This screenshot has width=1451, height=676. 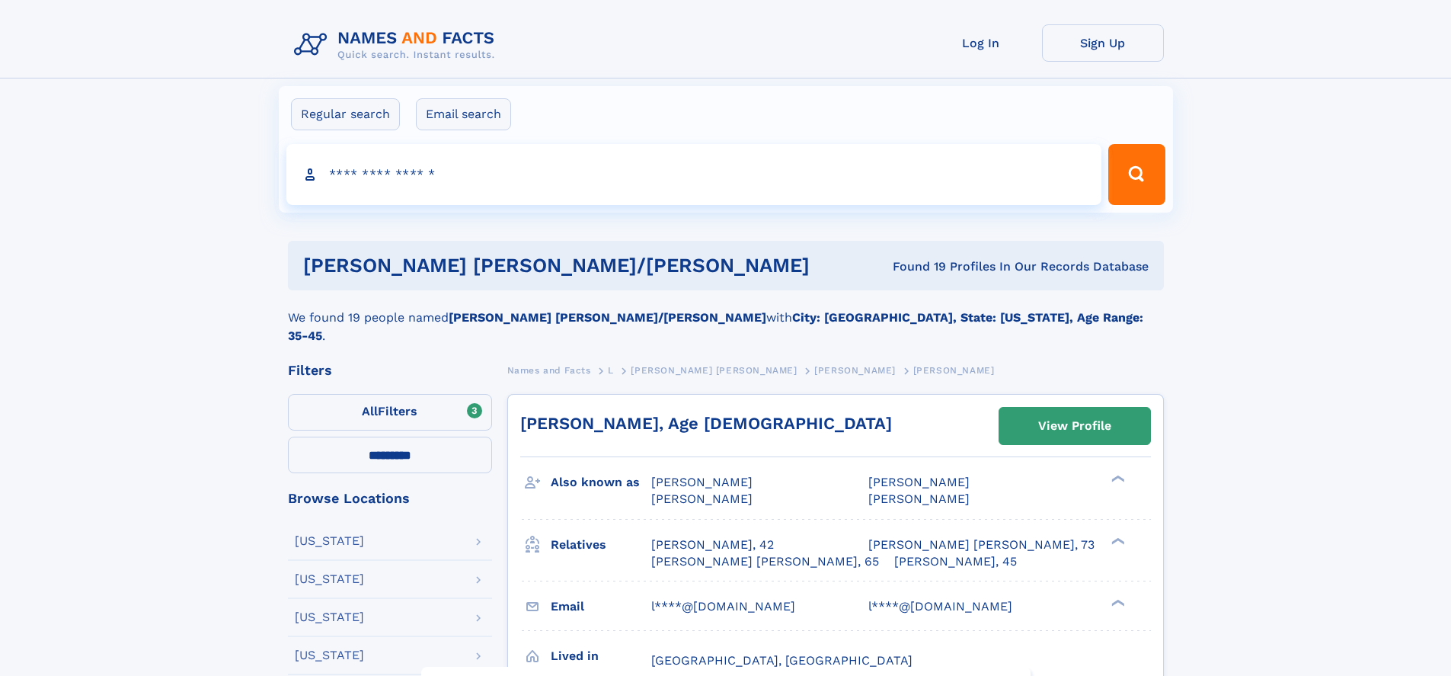 I want to click on input: search input, so click(x=694, y=174).